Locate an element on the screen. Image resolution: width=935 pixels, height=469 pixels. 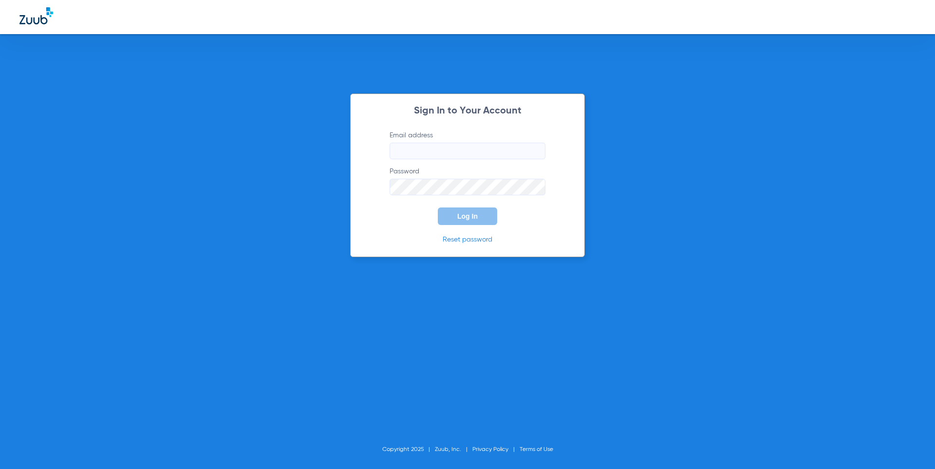
label: Password is located at coordinates (468, 181).